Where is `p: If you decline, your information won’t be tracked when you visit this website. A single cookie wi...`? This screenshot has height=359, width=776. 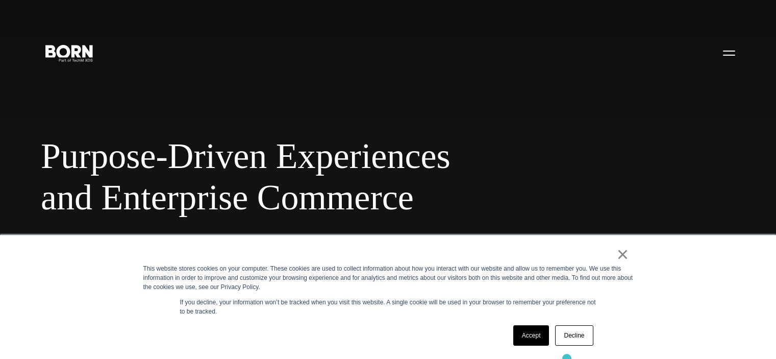 p: If you decline, your information won’t be tracked when you visit this website. A single cookie wi... is located at coordinates (388, 307).